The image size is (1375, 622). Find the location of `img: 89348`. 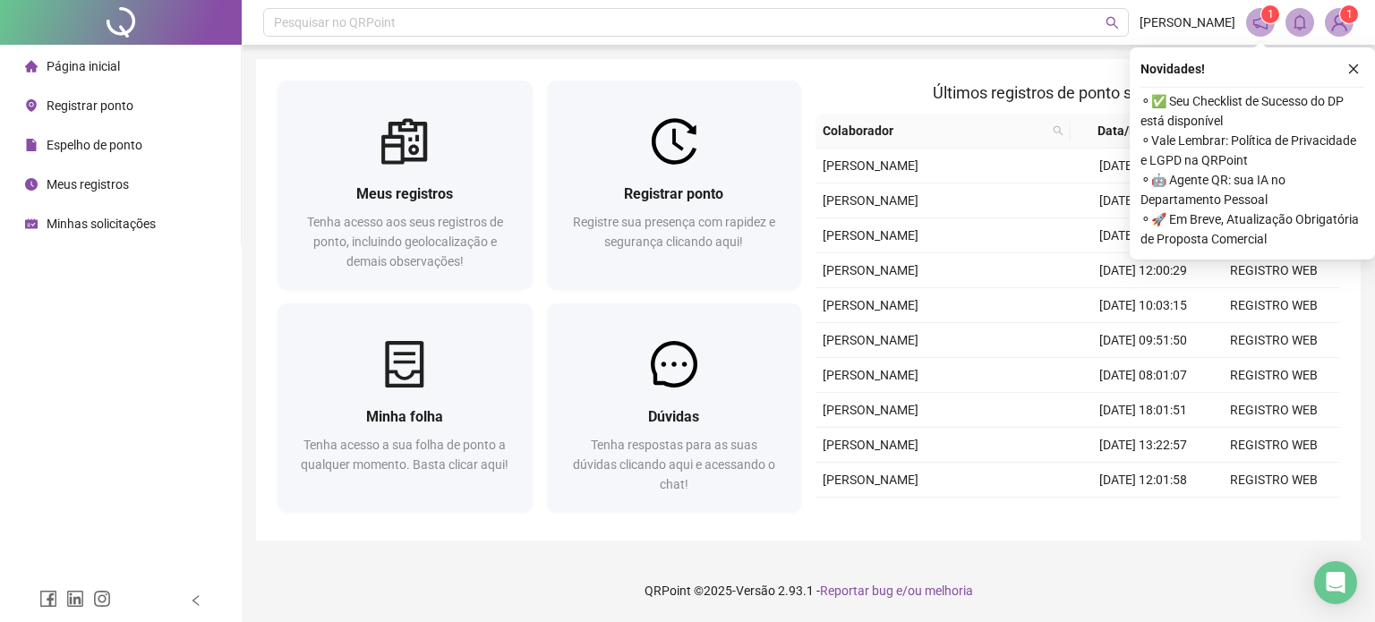

img: 89348 is located at coordinates (1340, 22).